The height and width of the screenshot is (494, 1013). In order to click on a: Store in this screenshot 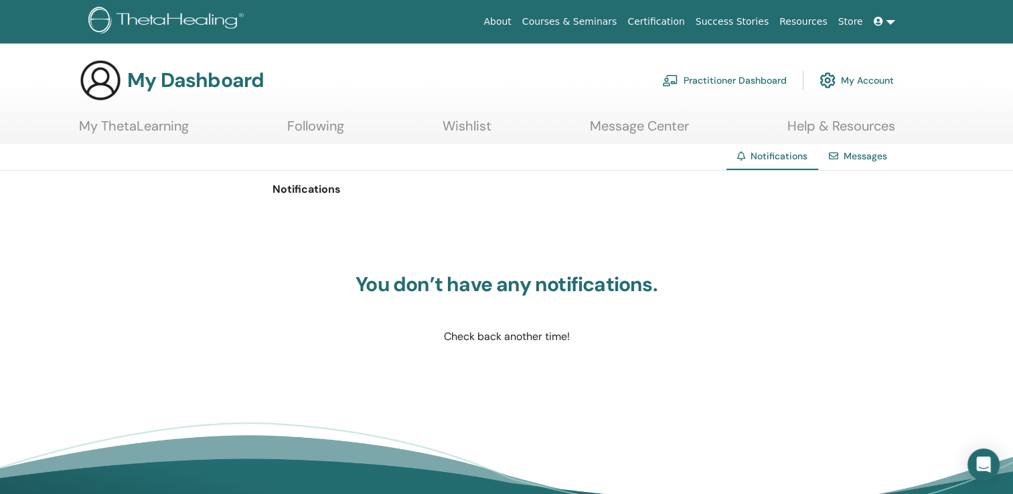, I will do `click(850, 21)`.